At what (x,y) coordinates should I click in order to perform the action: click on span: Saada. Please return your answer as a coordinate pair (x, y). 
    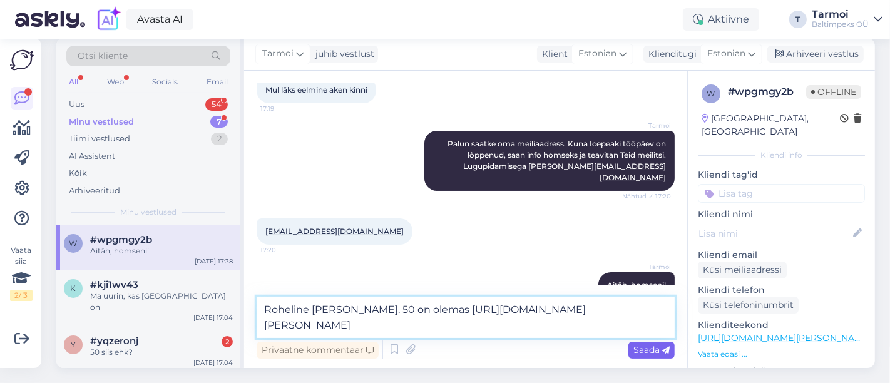
    Looking at the image, I should click on (651, 350).